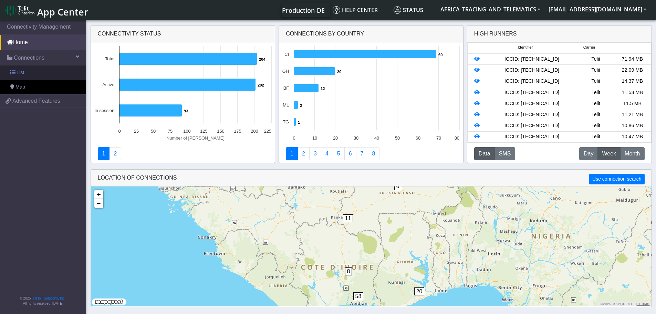 The width and height of the screenshot is (656, 314). Describe the element at coordinates (348, 271) in the screenshot. I see `span: 8` at that location.